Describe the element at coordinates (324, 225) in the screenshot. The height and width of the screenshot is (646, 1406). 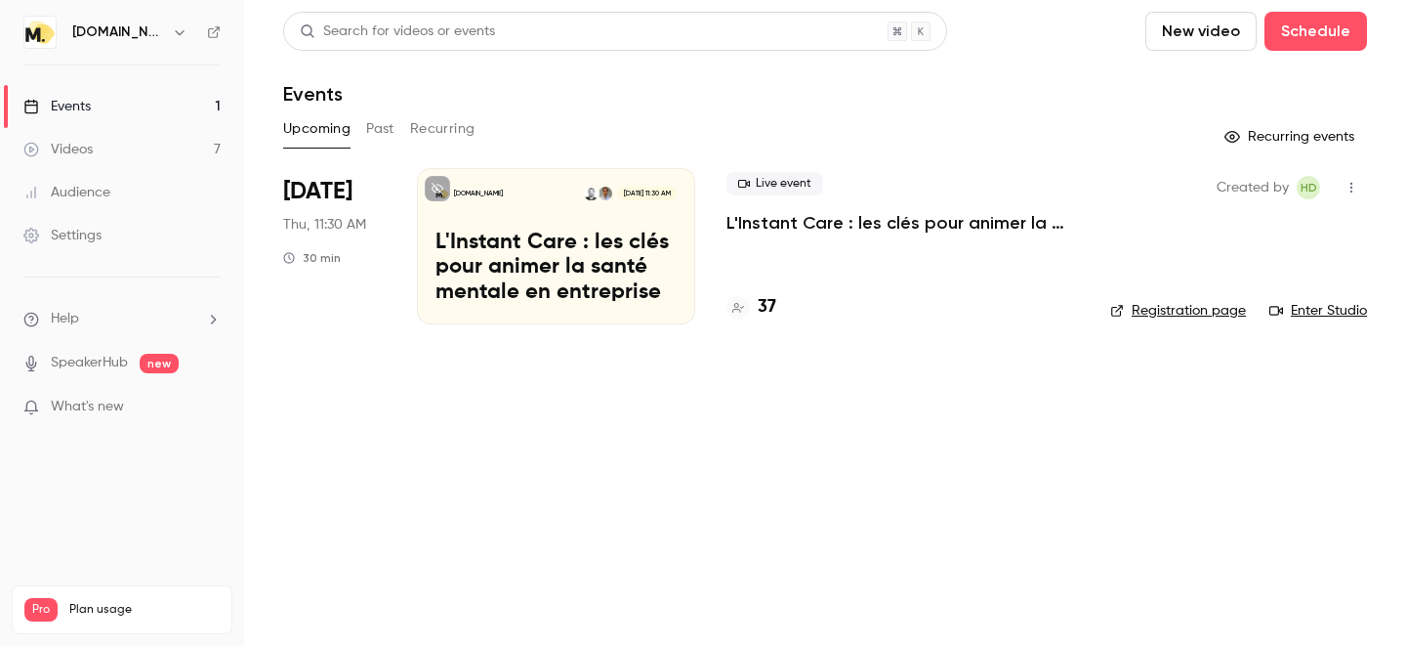
I see `span: Thu, 11:30 AM` at that location.